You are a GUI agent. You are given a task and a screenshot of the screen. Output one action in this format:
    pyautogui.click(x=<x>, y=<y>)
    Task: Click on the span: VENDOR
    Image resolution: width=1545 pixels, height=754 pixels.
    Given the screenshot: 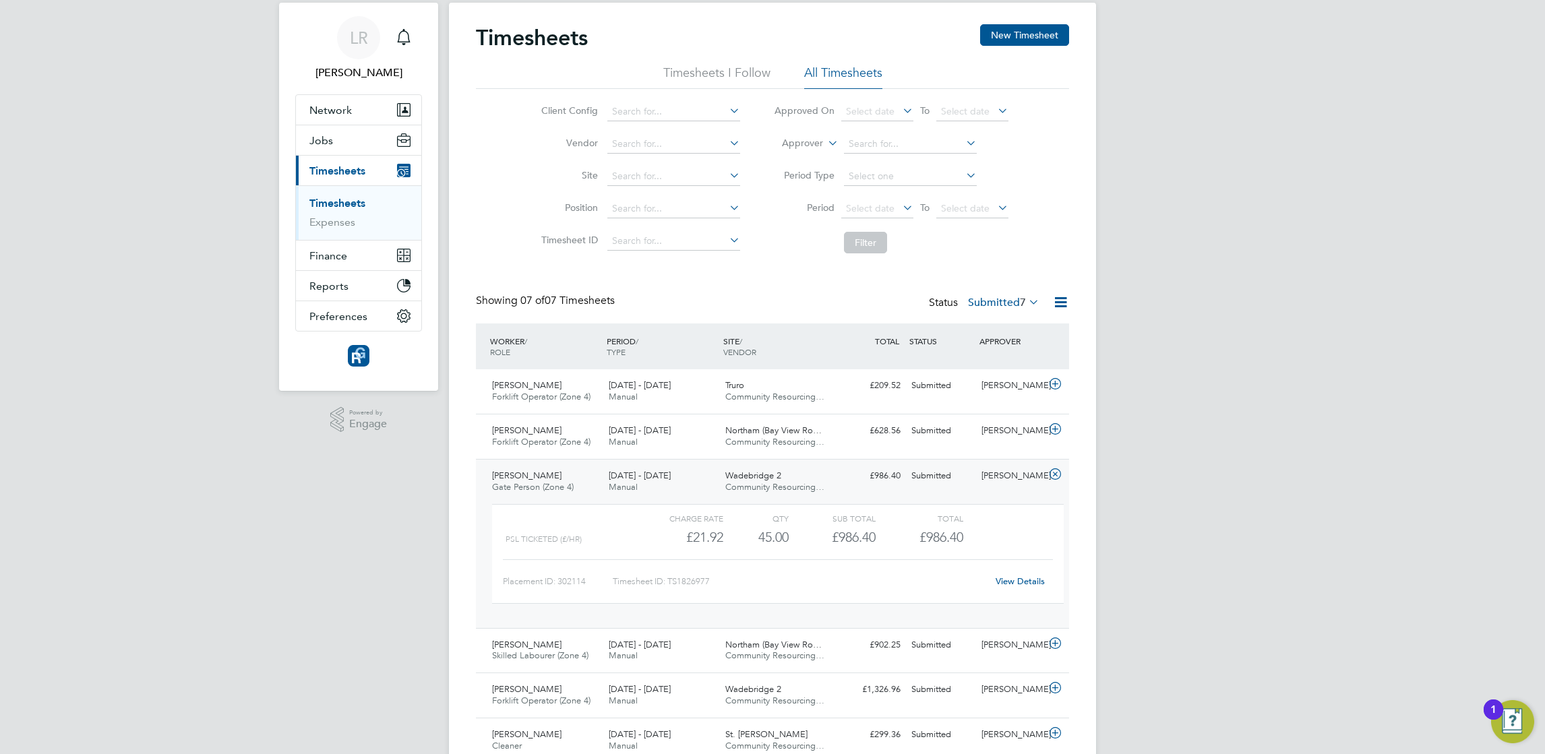 What is the action you would take?
    pyautogui.click(x=739, y=352)
    